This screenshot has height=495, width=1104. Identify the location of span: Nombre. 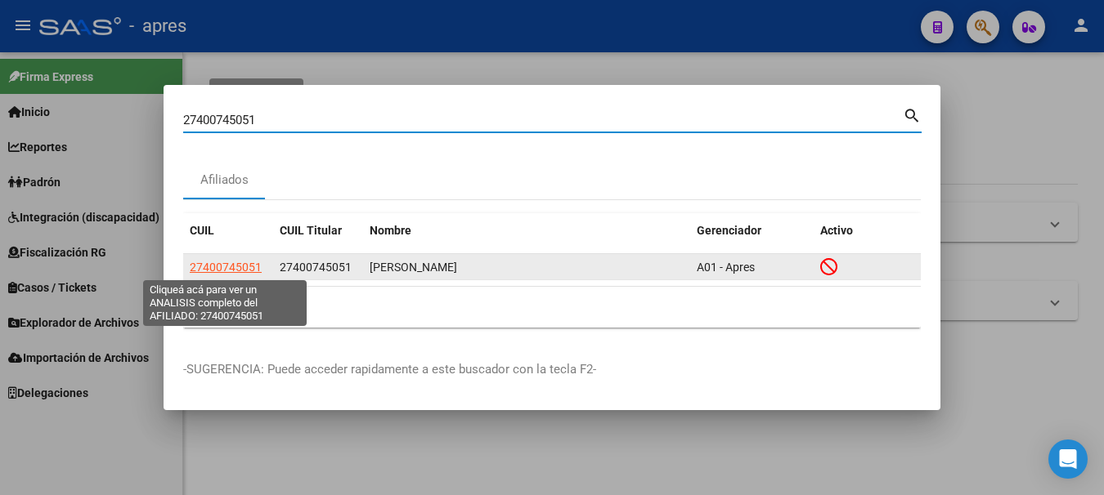
(390, 231).